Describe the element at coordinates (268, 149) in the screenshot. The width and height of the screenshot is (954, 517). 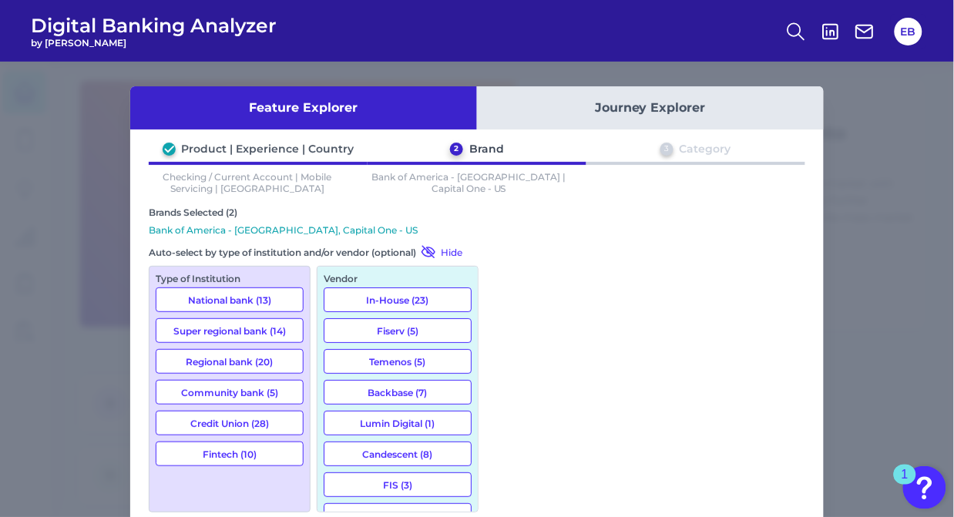
I see `div: Product | Experience | Country` at that location.